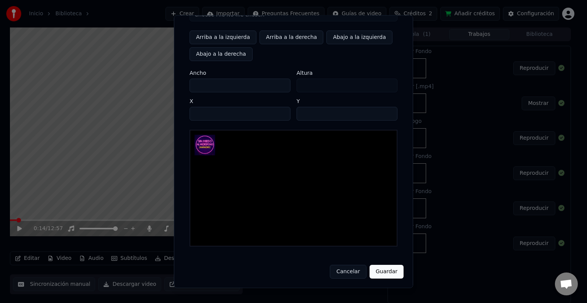  I want to click on button: Arriba a la derecha, so click(291, 37).